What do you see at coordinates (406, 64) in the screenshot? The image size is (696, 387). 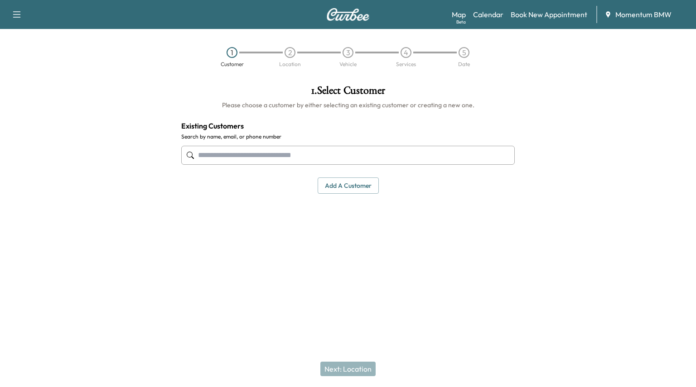 I see `div: Services` at bounding box center [406, 64].